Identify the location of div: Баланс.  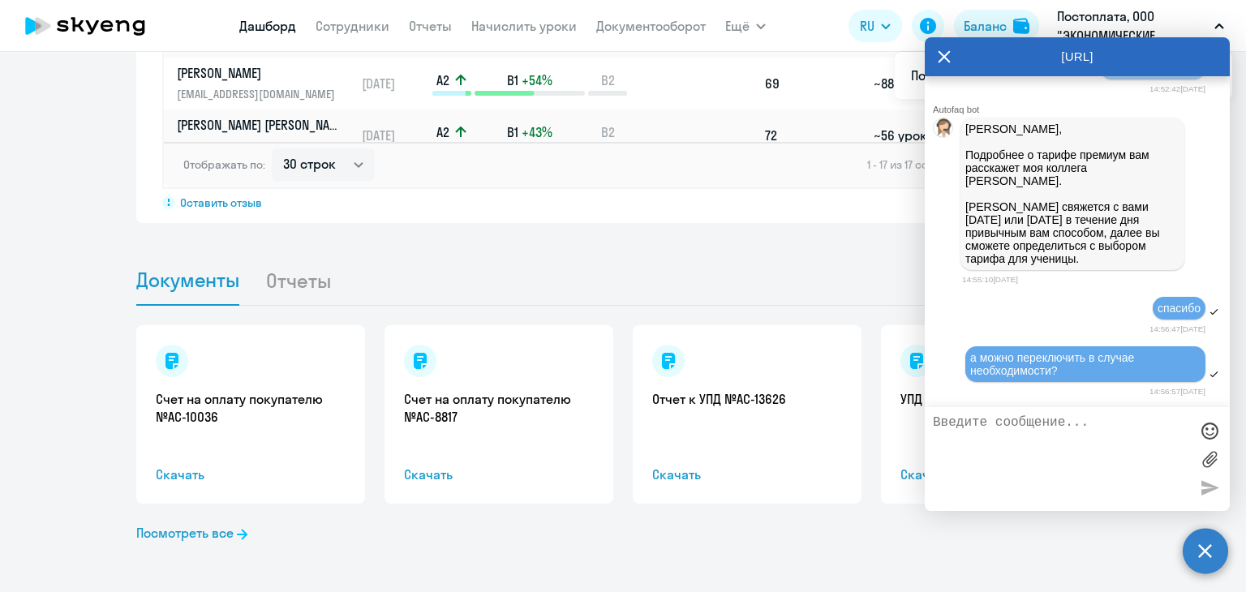
(985, 26).